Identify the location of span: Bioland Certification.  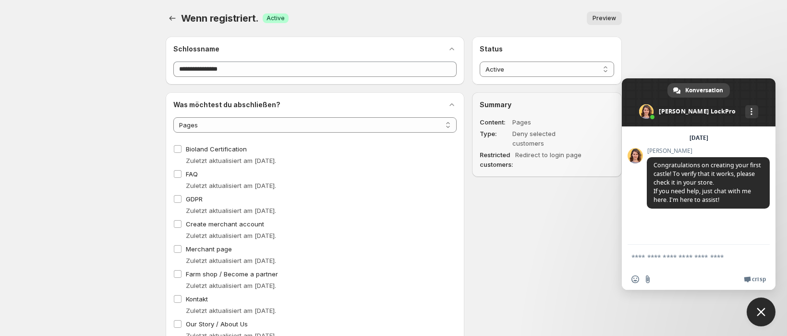
(216, 149).